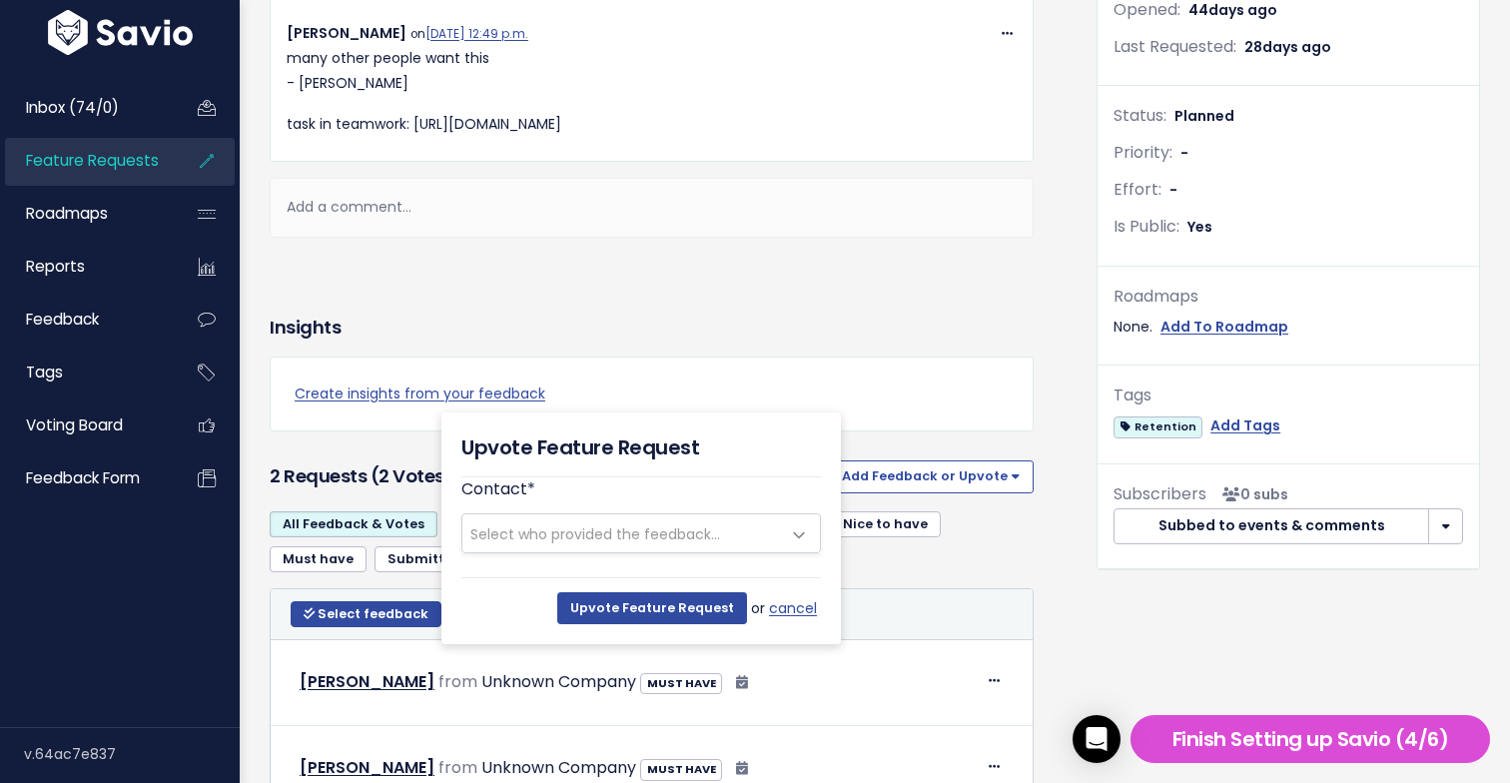 This screenshot has width=1510, height=783. Describe the element at coordinates (365, 614) in the screenshot. I see `button: Select feedback` at that location.